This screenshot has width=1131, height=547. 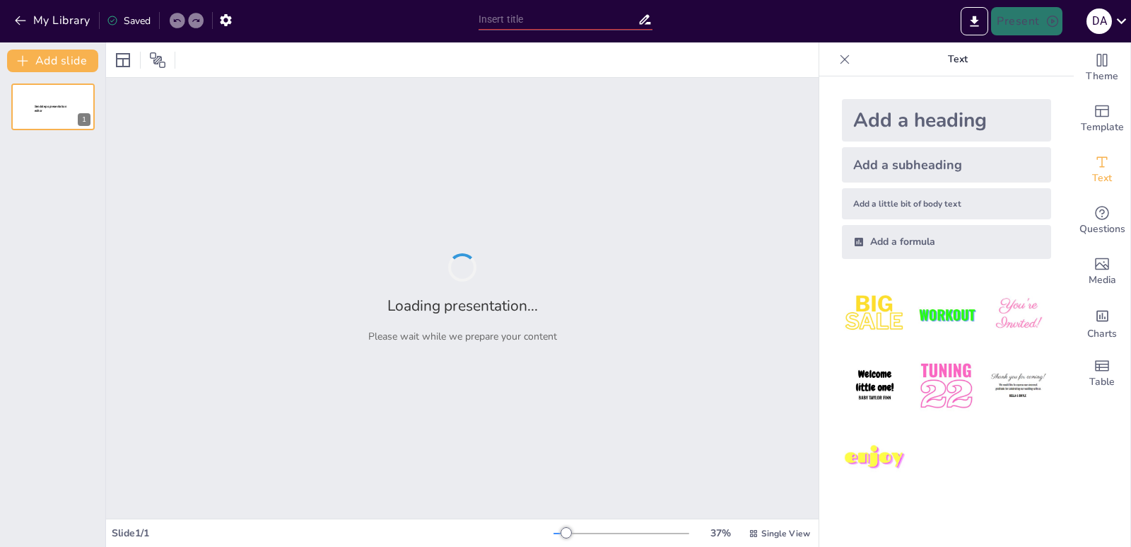 What do you see at coordinates (129, 21) in the screenshot?
I see `div: Saved` at bounding box center [129, 21].